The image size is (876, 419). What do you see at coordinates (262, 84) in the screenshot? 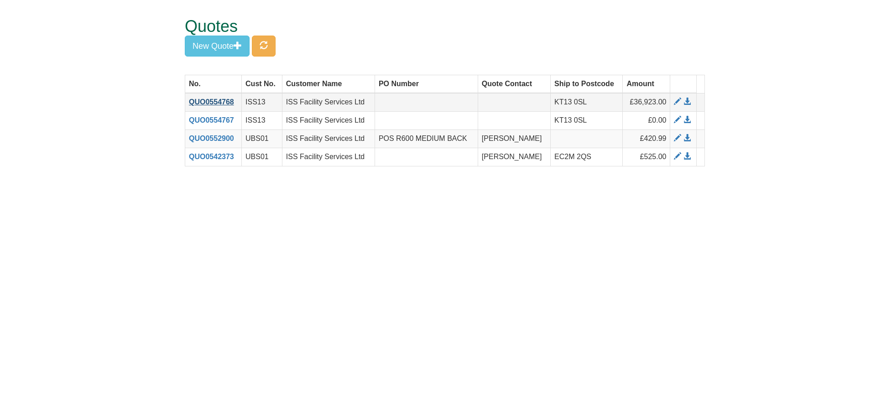
I see `th: Cust No.` at bounding box center [262, 84].